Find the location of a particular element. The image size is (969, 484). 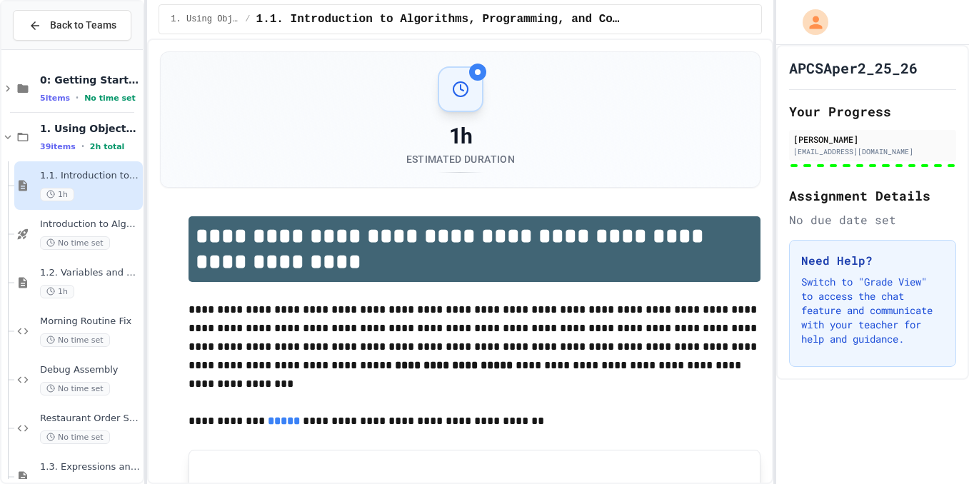

button: Back to Teams is located at coordinates (72, 25).